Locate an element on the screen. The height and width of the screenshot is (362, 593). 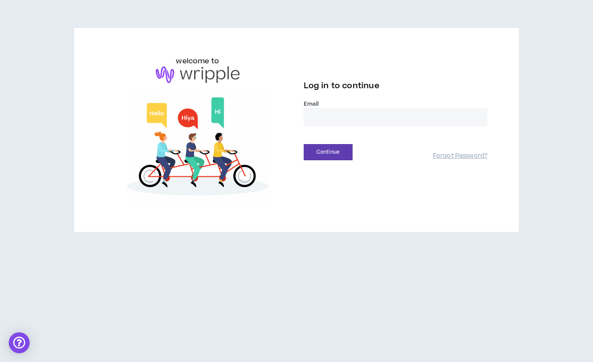
span: Log in to continue is located at coordinates (342, 86).